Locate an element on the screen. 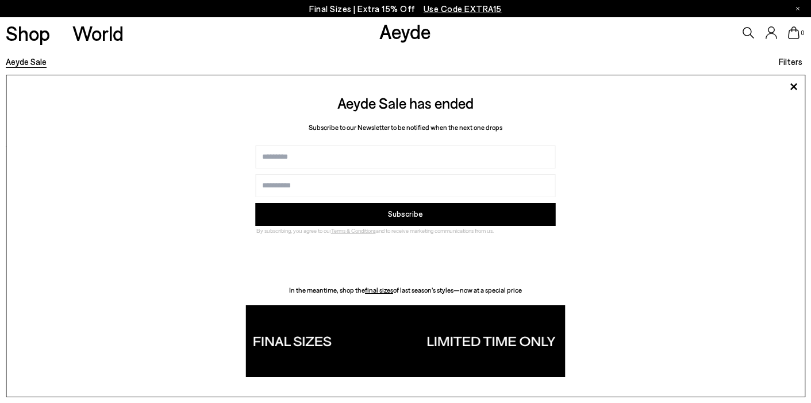 Image resolution: width=811 pixels, height=403 pixels. span: In the meantime, shop the is located at coordinates (327, 290).